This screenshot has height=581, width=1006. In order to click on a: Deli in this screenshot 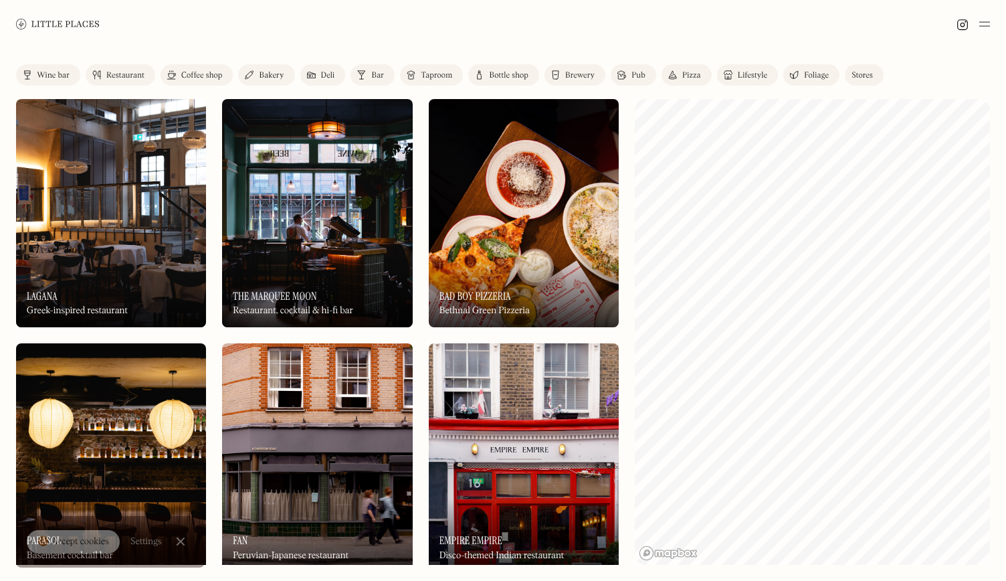, I will do `click(323, 75)`.